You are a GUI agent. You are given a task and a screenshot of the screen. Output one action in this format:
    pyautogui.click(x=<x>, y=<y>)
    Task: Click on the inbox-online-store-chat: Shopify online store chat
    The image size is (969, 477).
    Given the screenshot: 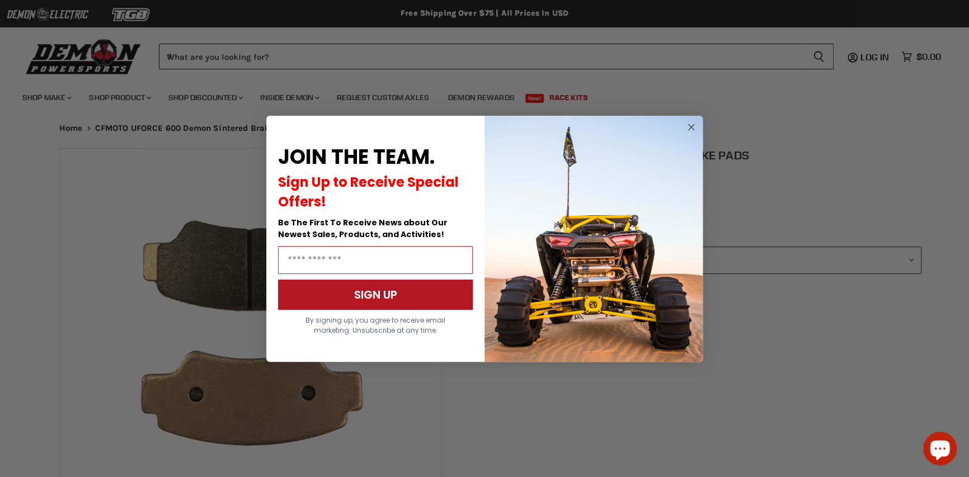 What is the action you would take?
    pyautogui.click(x=940, y=450)
    